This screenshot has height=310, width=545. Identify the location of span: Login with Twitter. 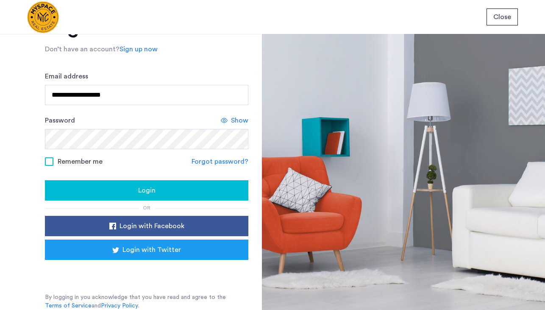
(152, 250).